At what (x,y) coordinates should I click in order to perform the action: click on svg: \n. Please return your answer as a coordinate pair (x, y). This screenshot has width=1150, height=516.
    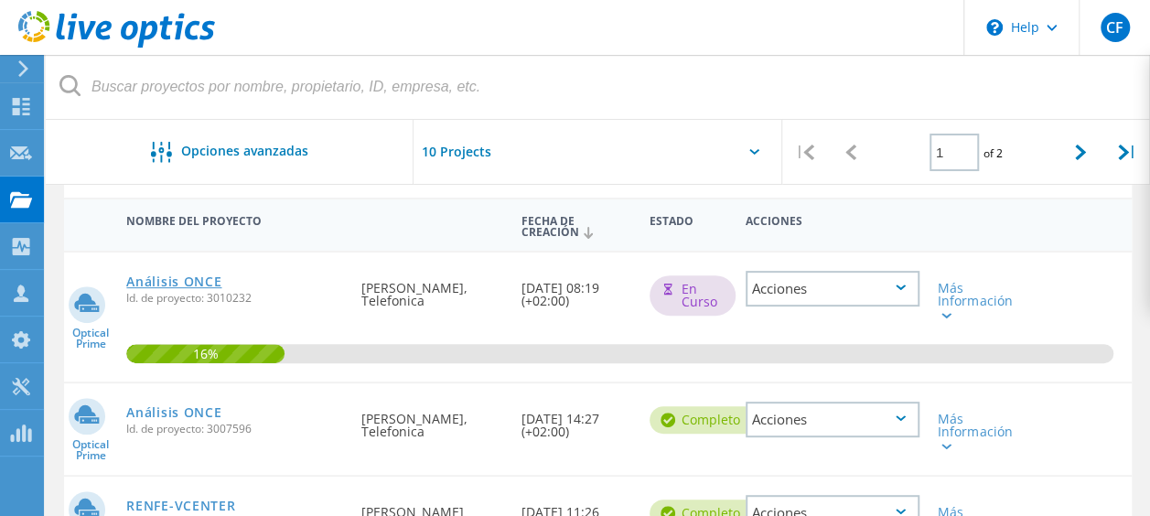
    Looking at the image, I should click on (994, 27).